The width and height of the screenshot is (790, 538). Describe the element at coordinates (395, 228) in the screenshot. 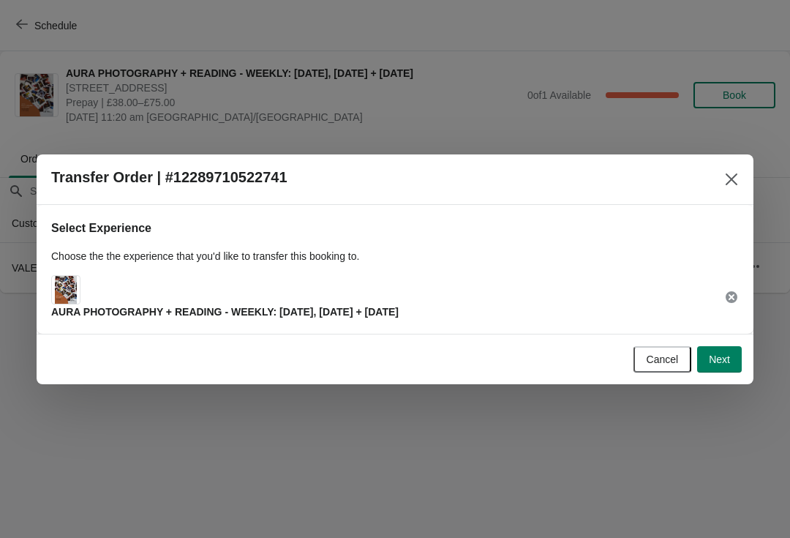

I see `h2: Select Experience` at that location.